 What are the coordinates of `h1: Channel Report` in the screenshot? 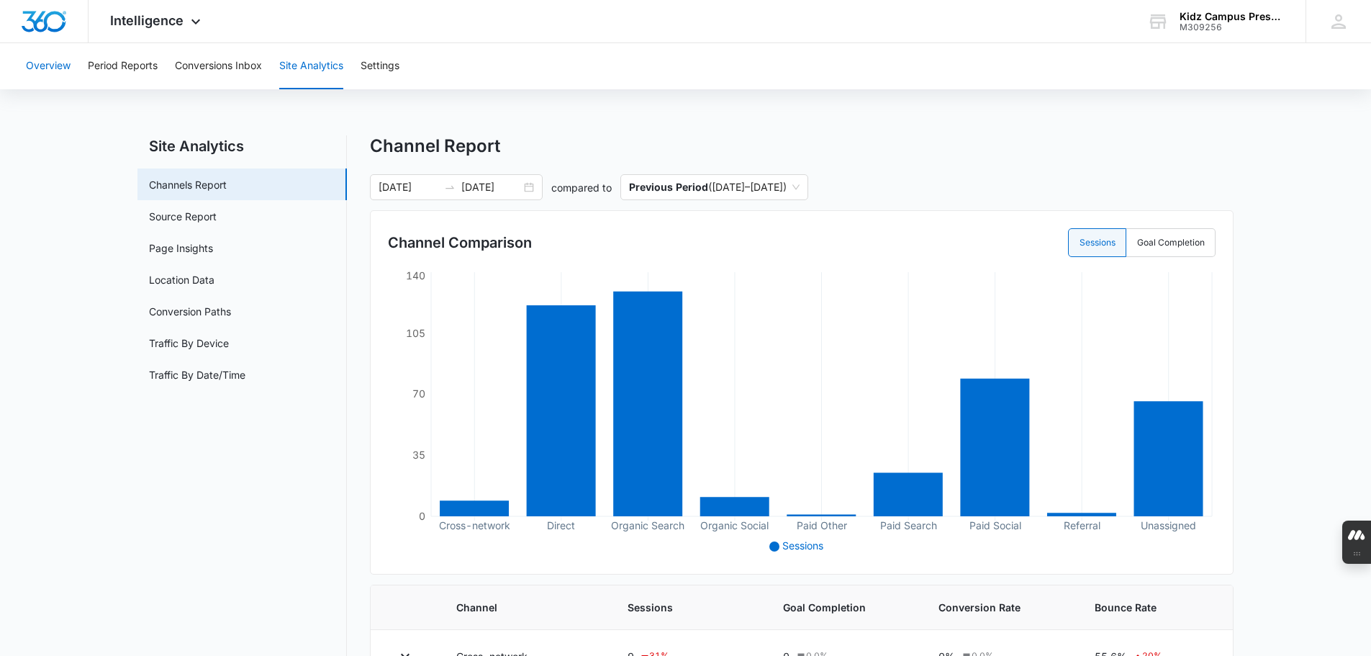 It's located at (435, 146).